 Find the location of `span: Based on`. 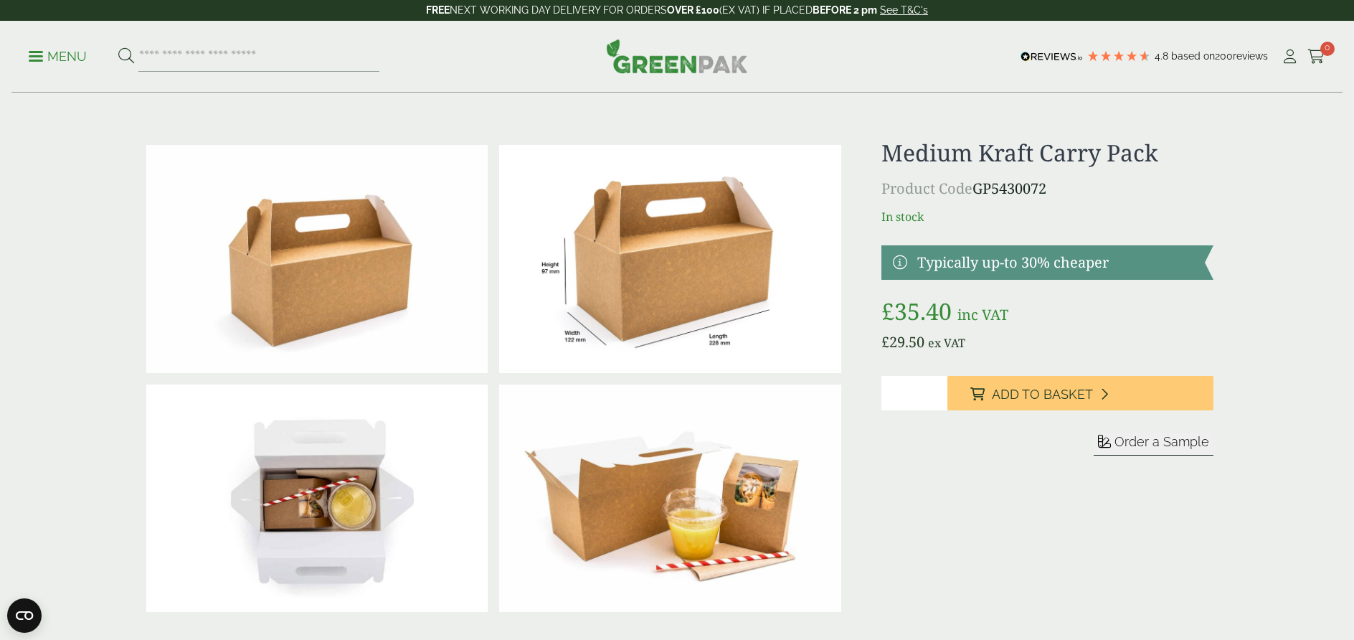

span: Based on is located at coordinates (1193, 56).